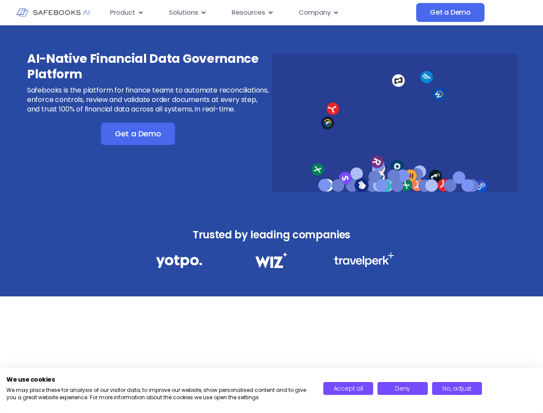 This screenshot has width=543, height=413. I want to click on span: Accept all, so click(348, 388).